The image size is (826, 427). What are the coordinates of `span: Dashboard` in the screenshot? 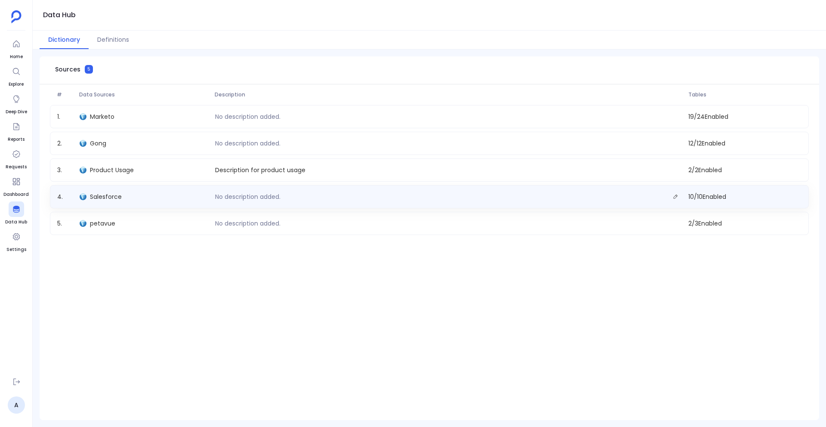 It's located at (16, 194).